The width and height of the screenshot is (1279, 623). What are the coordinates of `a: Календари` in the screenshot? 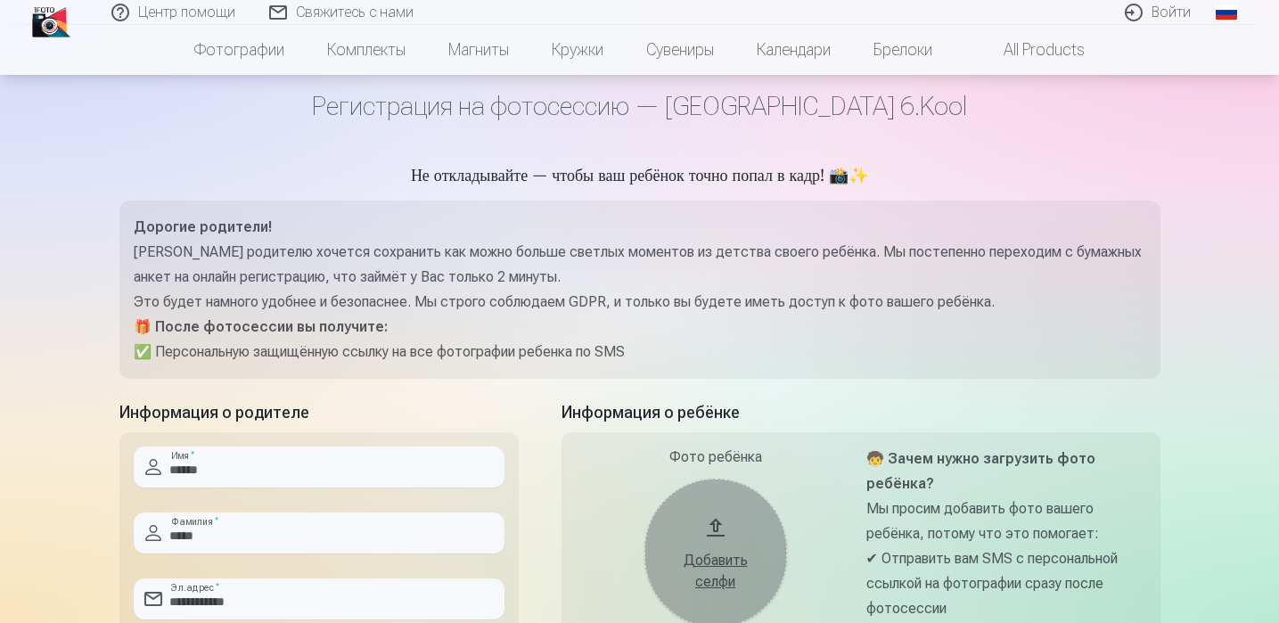 It's located at (793, 50).